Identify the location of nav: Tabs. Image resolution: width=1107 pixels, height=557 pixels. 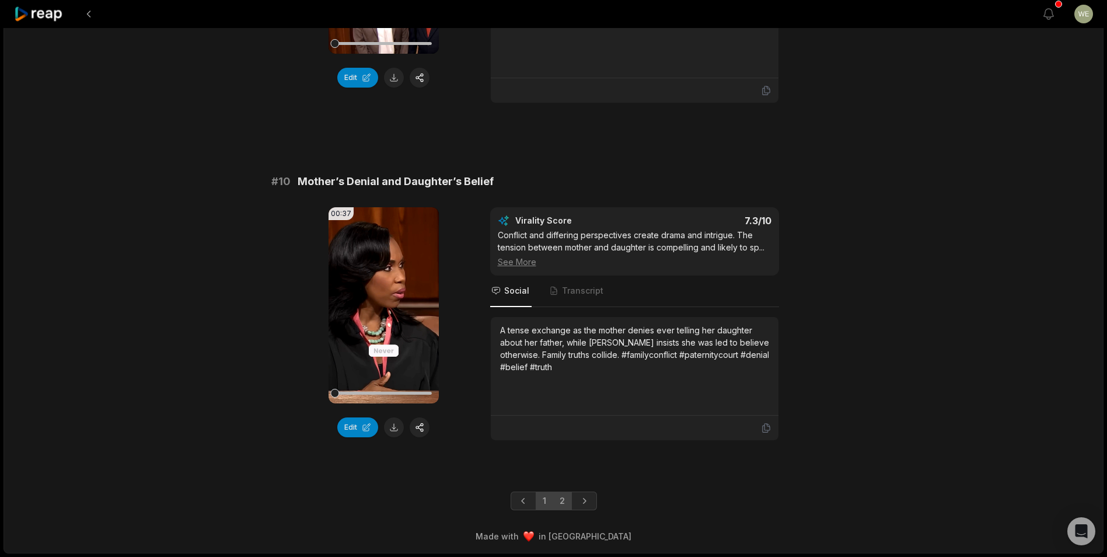
(635, 291).